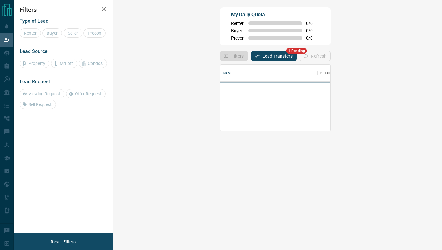 The width and height of the screenshot is (442, 250). I want to click on span: 1 Pending, so click(297, 51).